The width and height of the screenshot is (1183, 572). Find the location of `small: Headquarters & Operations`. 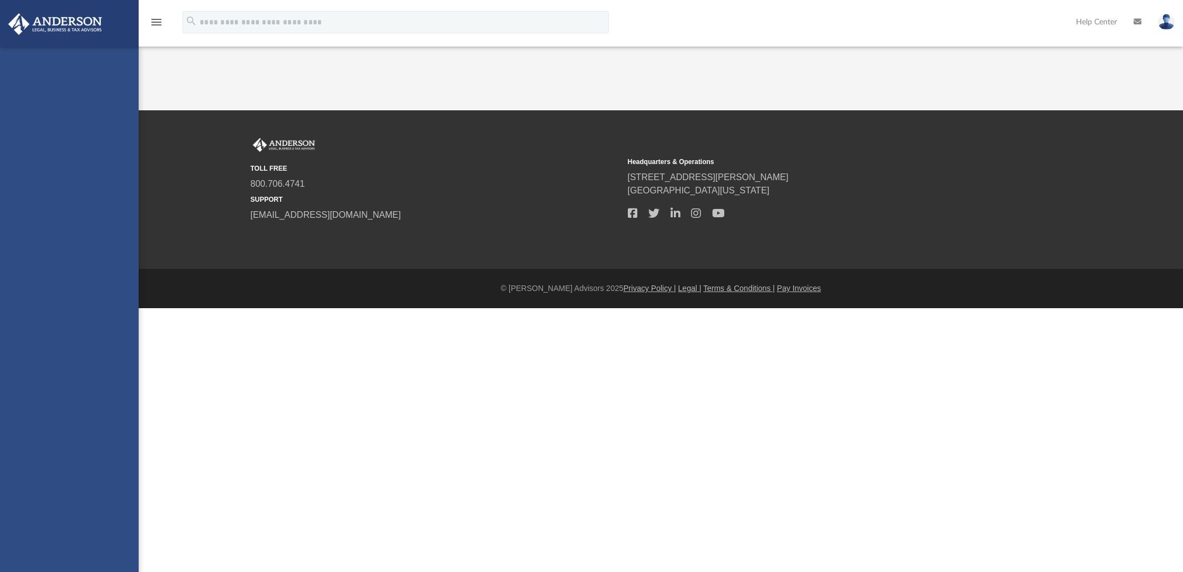

small: Headquarters & Operations is located at coordinates (813, 162).